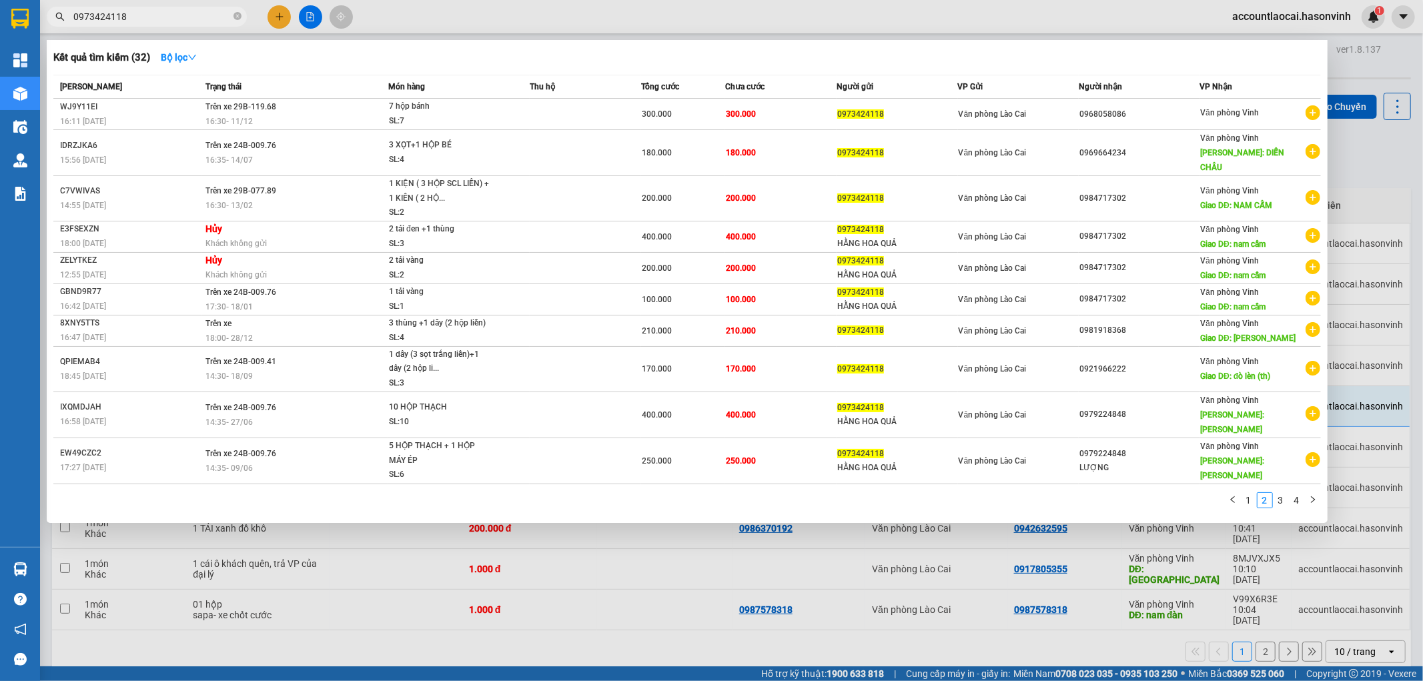 This screenshot has width=1423, height=681. What do you see at coordinates (229, 422) in the screenshot?
I see `span: 14:35 - 27/06` at bounding box center [229, 422].